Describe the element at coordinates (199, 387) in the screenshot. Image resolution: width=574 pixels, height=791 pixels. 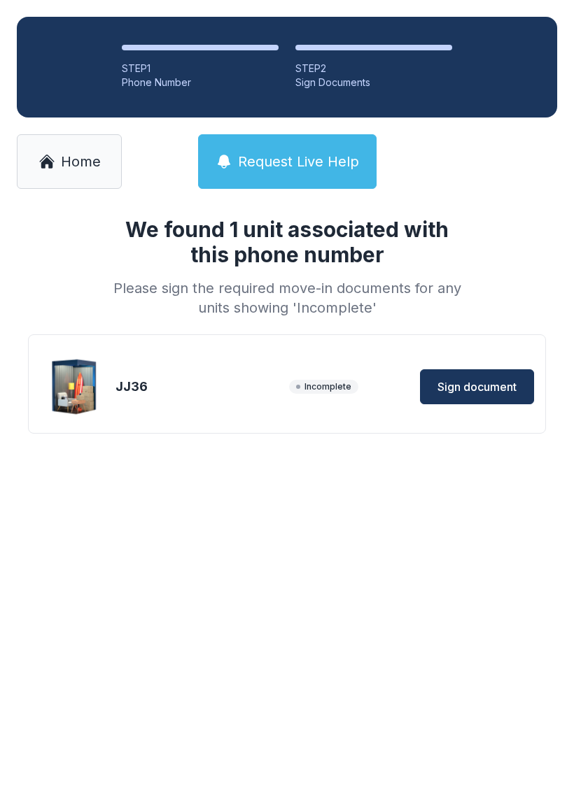
I see `div: JJ36` at that location.